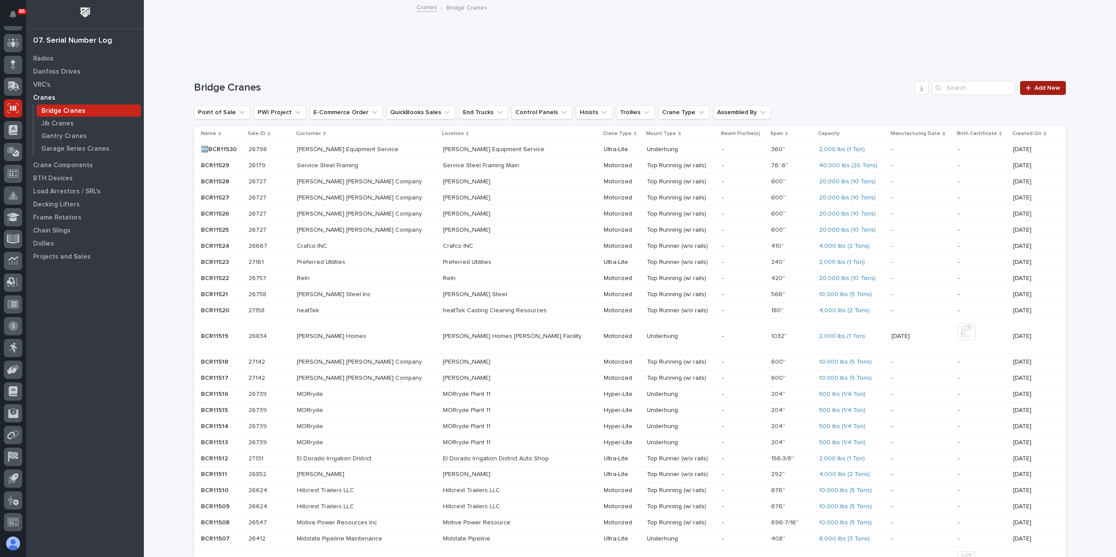  Describe the element at coordinates (848, 166) in the screenshot. I see `a: 40,000 lbs (20 Tons)` at that location.